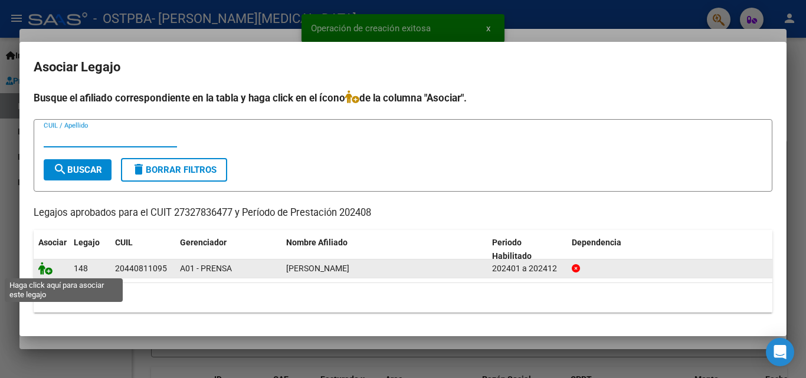 Image resolution: width=806 pixels, height=378 pixels. Describe the element at coordinates (77, 170) in the screenshot. I see `button: Buscar` at that location.